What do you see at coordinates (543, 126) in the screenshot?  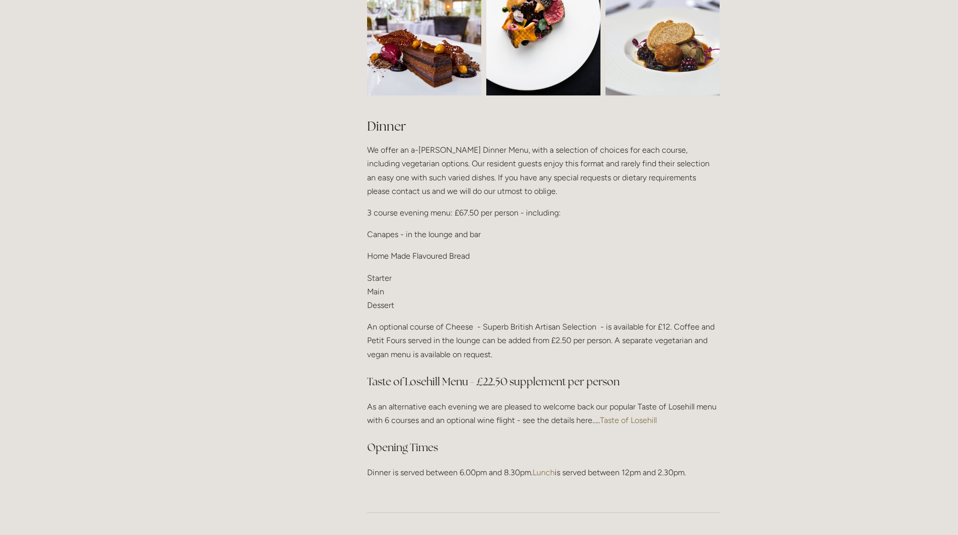 I see `h2: Dinner` at bounding box center [543, 126].